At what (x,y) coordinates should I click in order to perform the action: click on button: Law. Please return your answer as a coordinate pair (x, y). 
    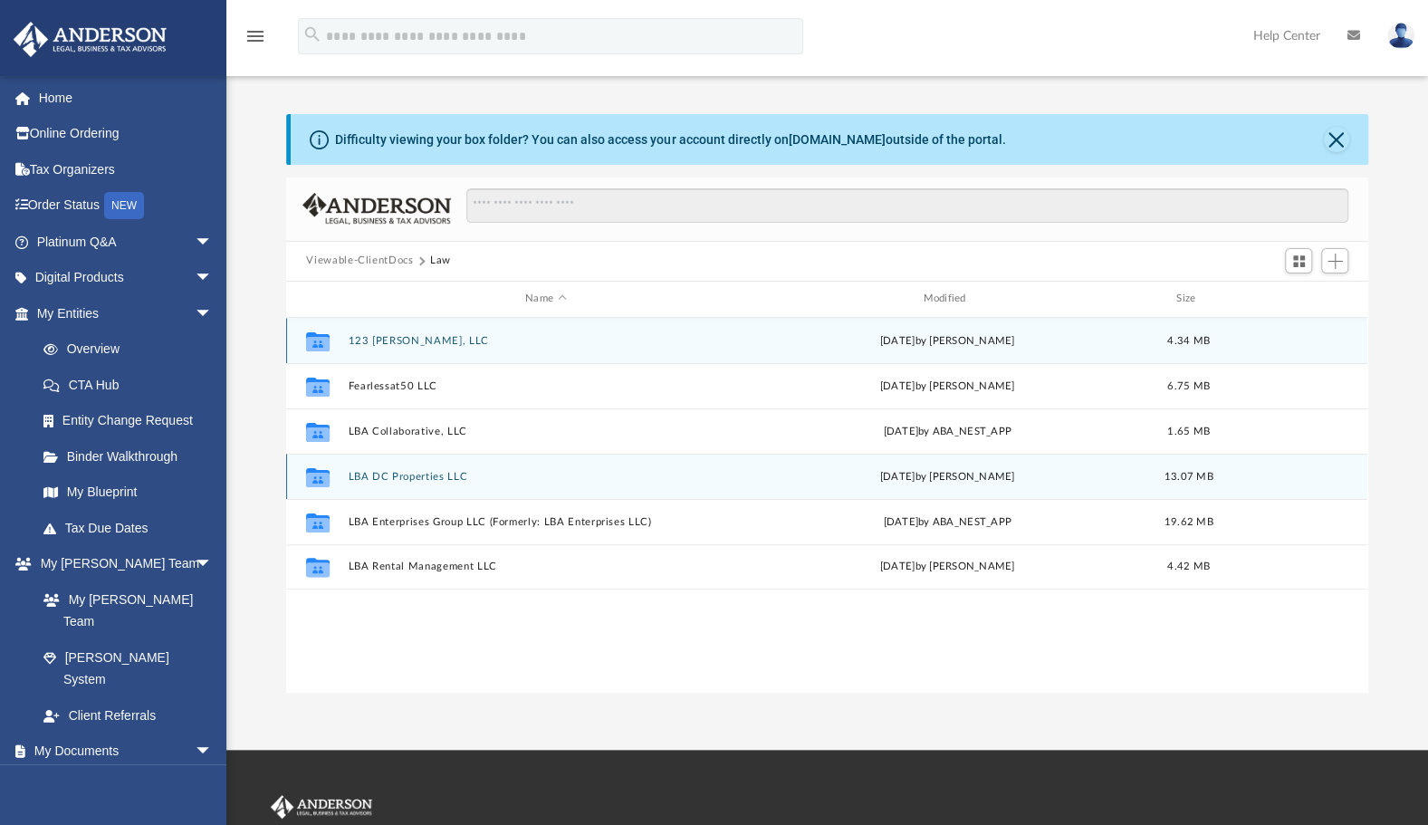
    Looking at the image, I should click on (440, 261).